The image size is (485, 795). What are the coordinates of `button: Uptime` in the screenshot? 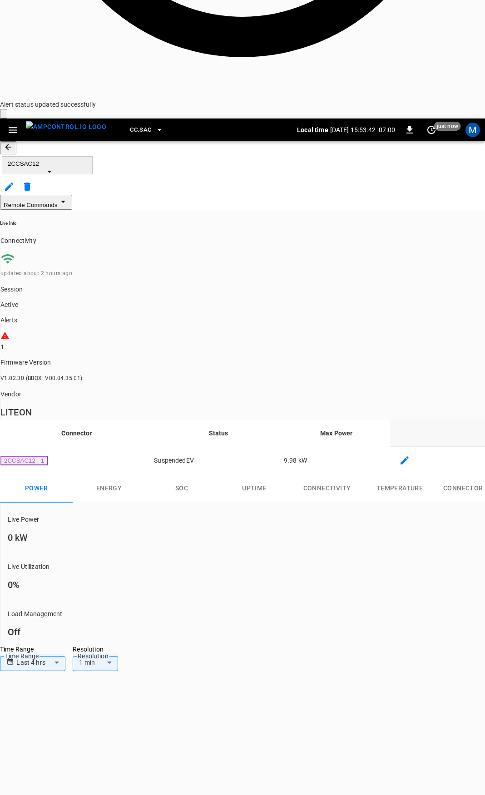 It's located at (254, 488).